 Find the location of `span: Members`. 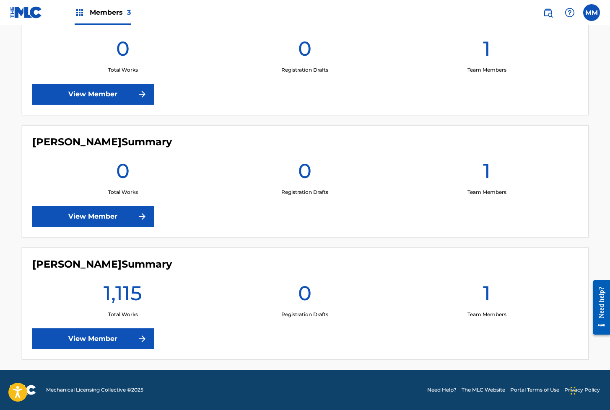

span: Members is located at coordinates (110, 12).